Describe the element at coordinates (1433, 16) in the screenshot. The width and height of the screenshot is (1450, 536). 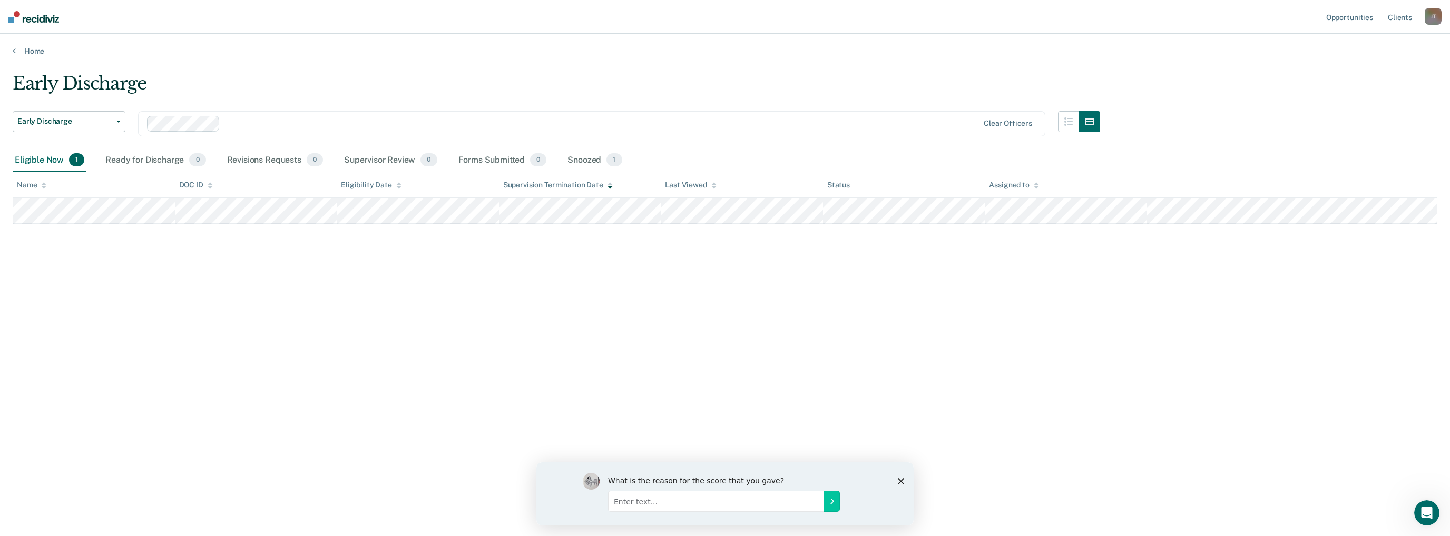
I see `div: J T` at that location.